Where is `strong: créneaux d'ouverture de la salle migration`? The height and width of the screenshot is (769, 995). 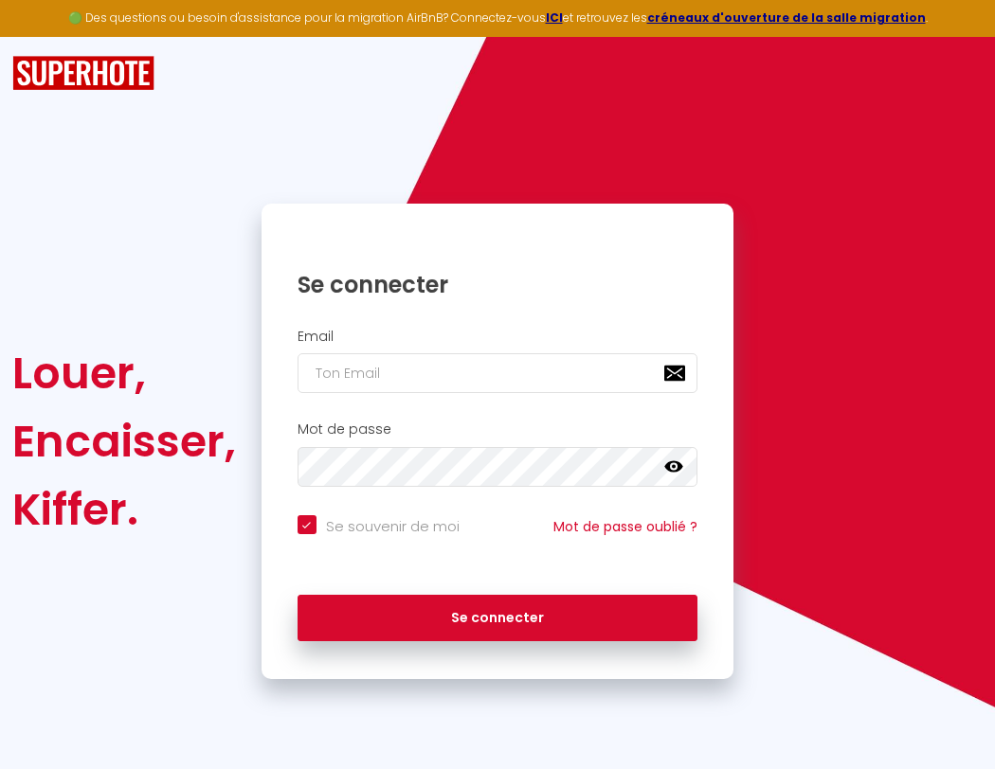 strong: créneaux d'ouverture de la salle migration is located at coordinates (786, 17).